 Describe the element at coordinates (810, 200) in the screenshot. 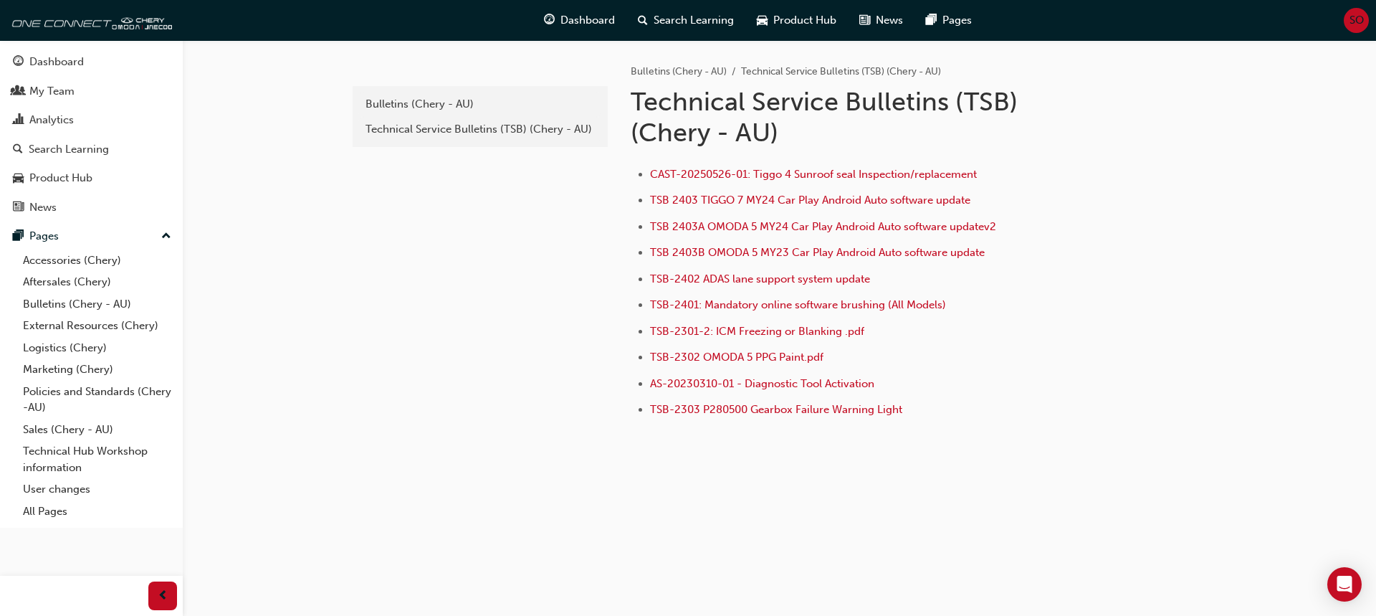

I see `span: TSB 2403 TIGGO 7 MY24 Car Play Android Auto software update` at that location.